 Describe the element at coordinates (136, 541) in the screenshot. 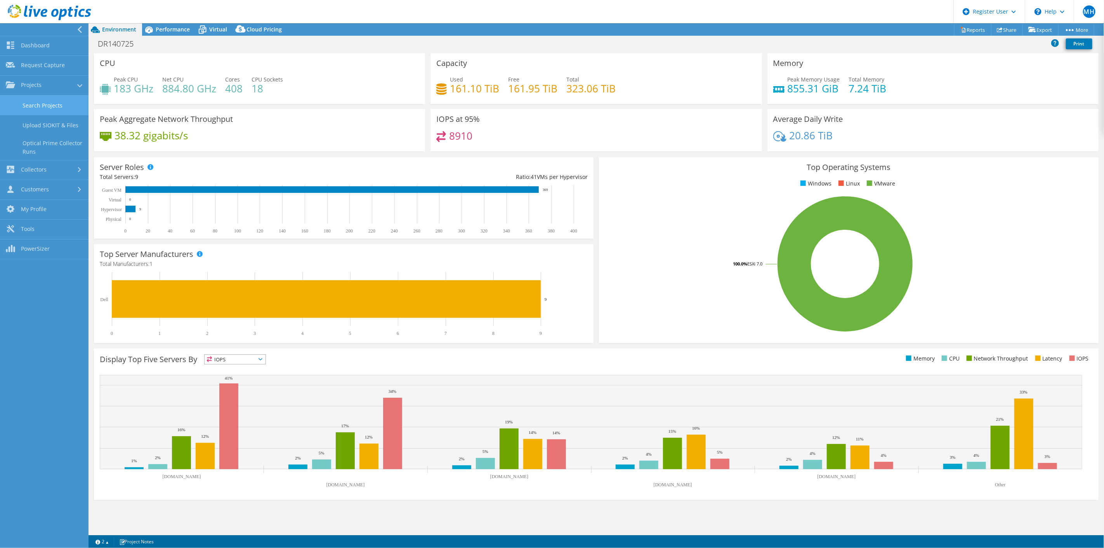

I see `a: Project Notes` at that location.